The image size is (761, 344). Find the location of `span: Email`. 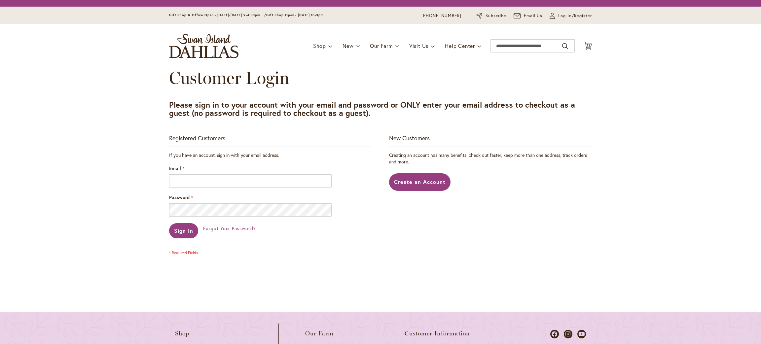

span: Email is located at coordinates (175, 168).